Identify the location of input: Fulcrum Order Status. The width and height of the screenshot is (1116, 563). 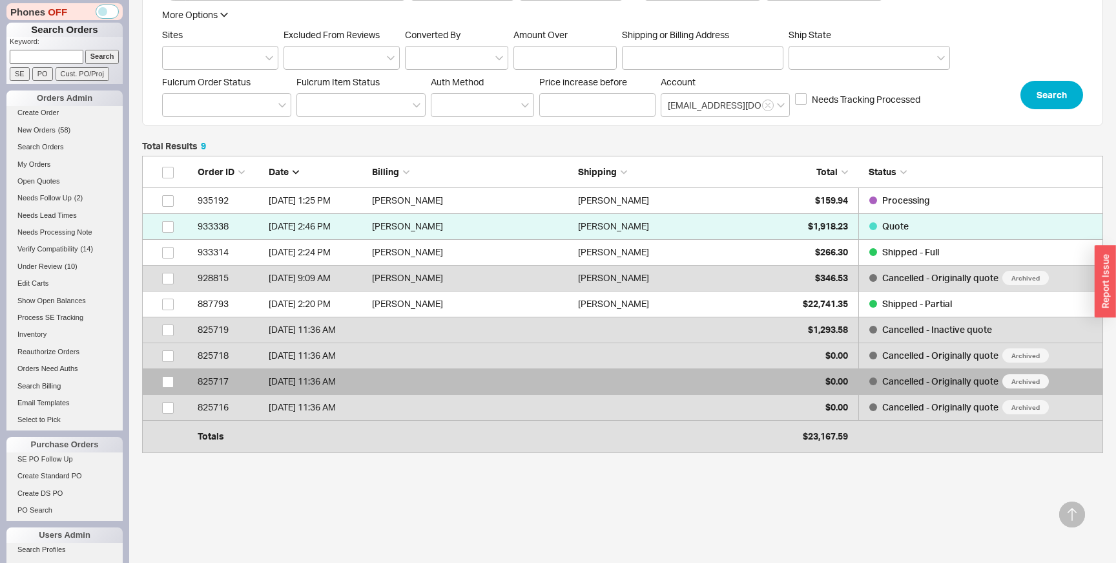
(174, 105).